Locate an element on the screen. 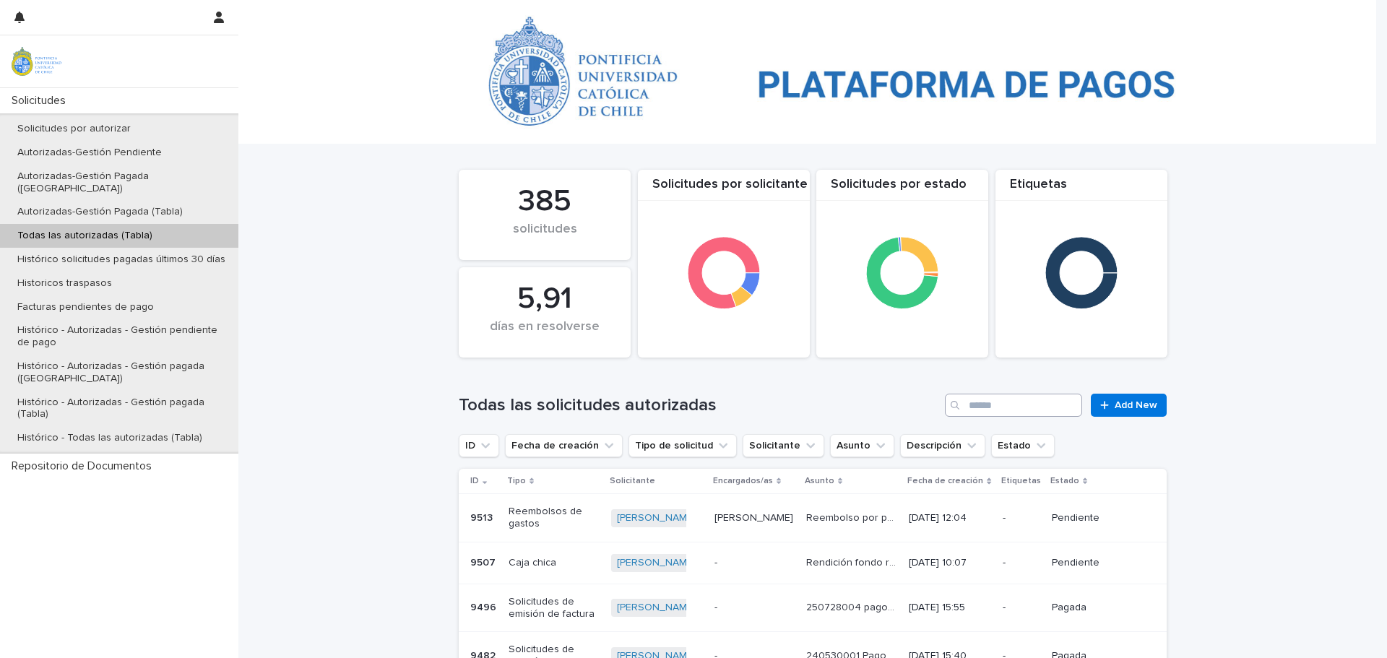 The image size is (1387, 658). button: Tipo de solicitud is located at coordinates (683, 446).